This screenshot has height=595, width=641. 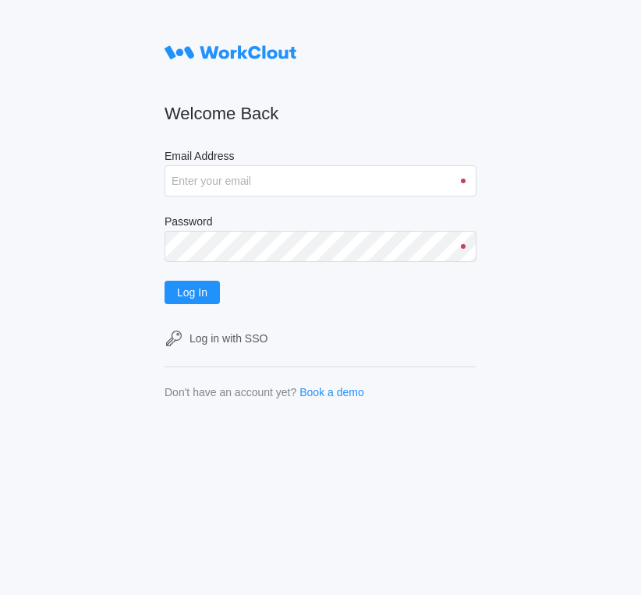 I want to click on span: Log In, so click(x=192, y=292).